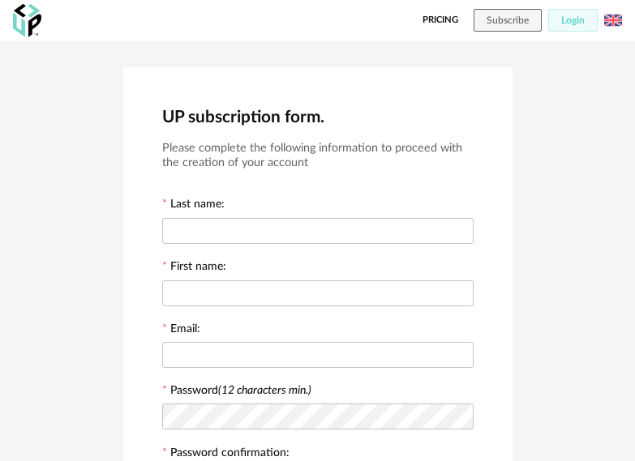 This screenshot has height=461, width=635. Describe the element at coordinates (613, 20) in the screenshot. I see `img: us` at that location.